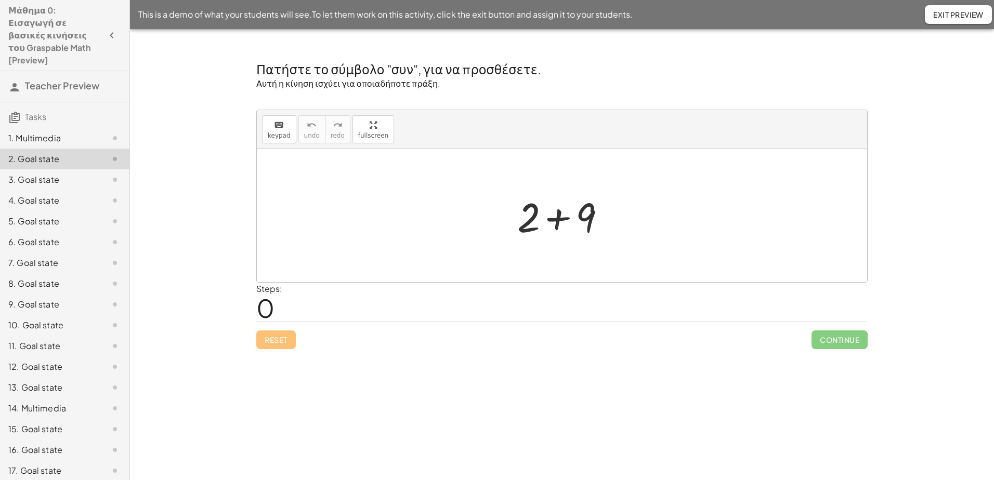 The width and height of the screenshot is (994, 480). Describe the element at coordinates (50, 221) in the screenshot. I see `div: 5. Goal state` at that location.